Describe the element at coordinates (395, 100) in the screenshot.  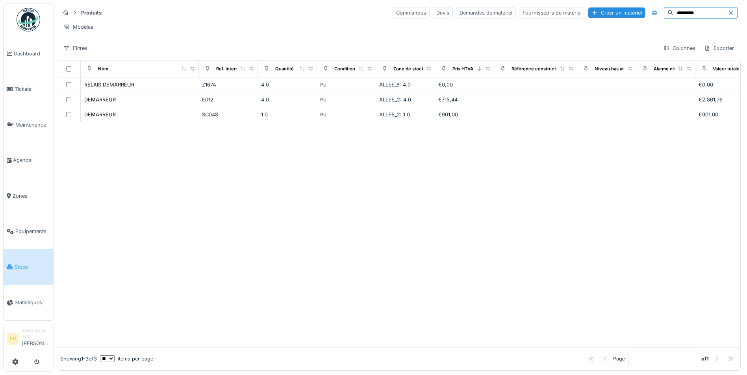
I see `span: ALLEE_2: 4.0` at that location.